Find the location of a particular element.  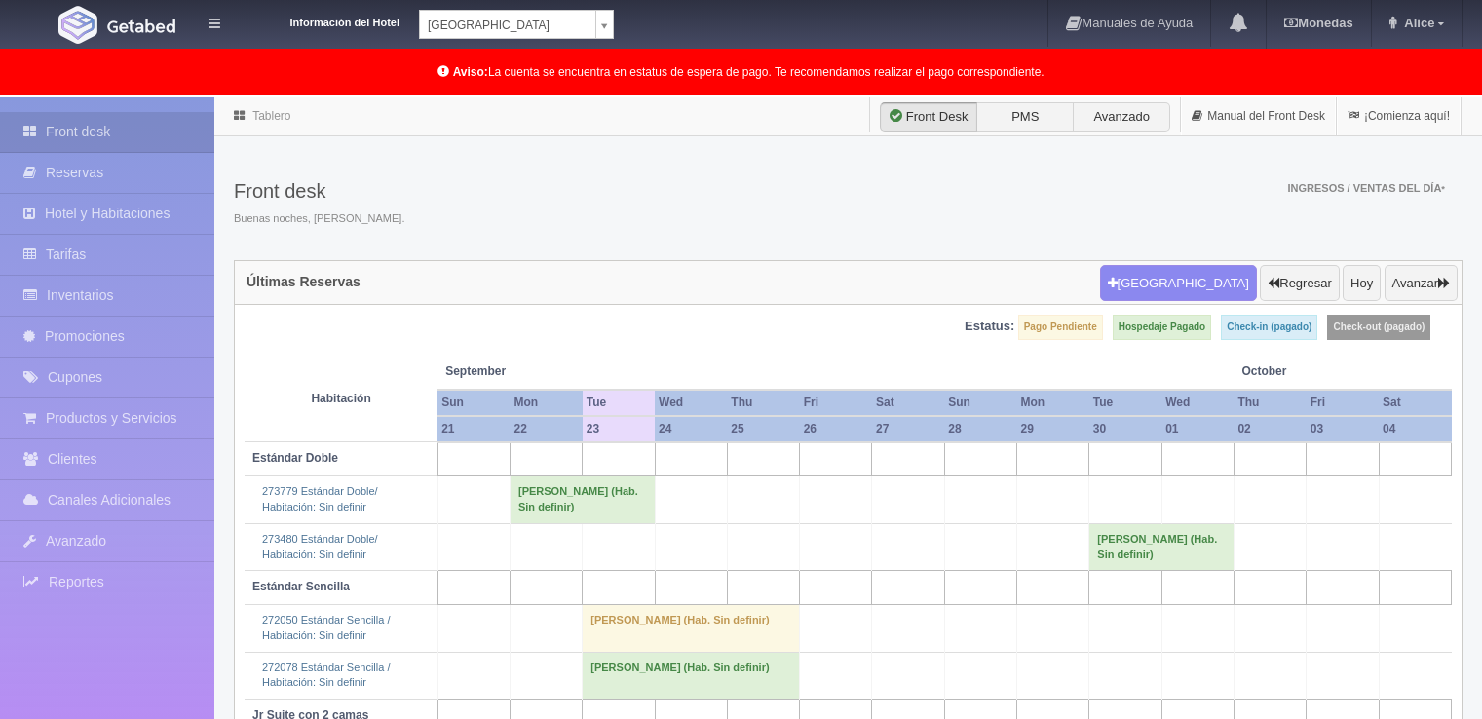

label: Front Desk is located at coordinates (929, 117).